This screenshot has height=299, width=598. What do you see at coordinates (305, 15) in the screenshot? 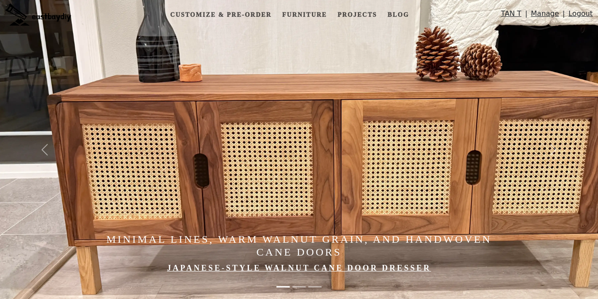
I see `a: Furniture` at bounding box center [305, 15].